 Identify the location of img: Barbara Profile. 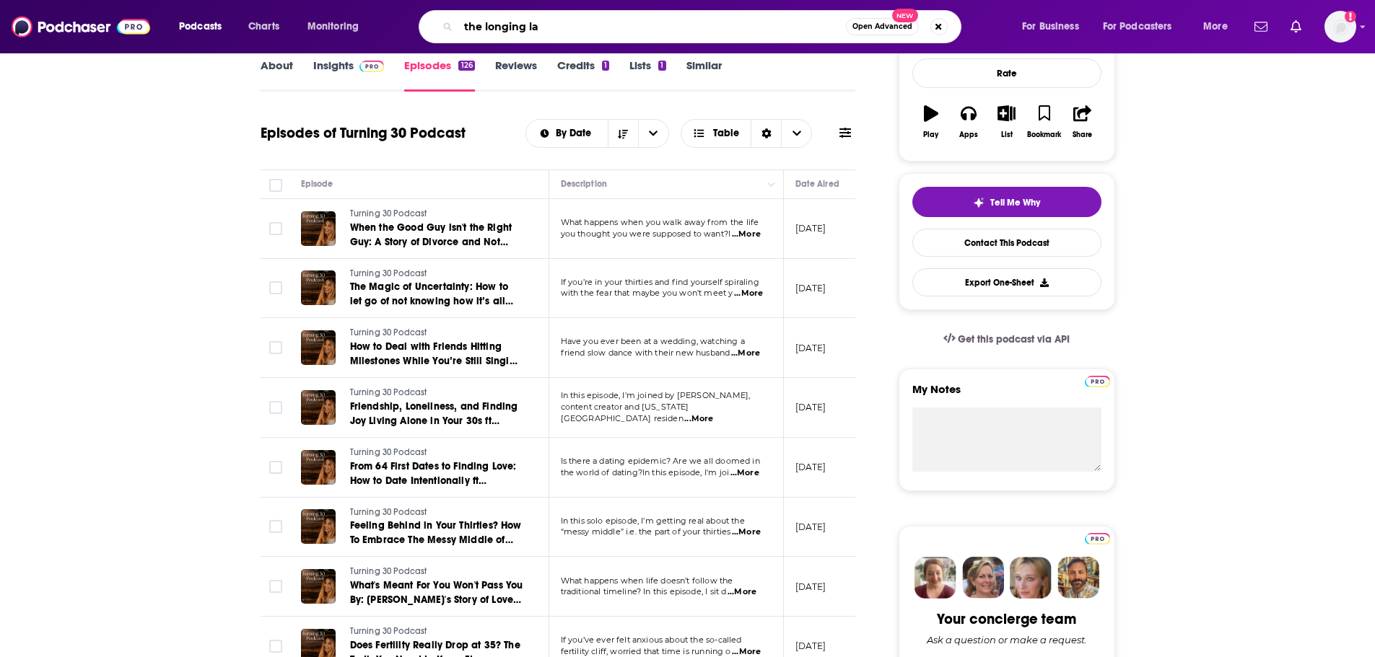
(983, 578).